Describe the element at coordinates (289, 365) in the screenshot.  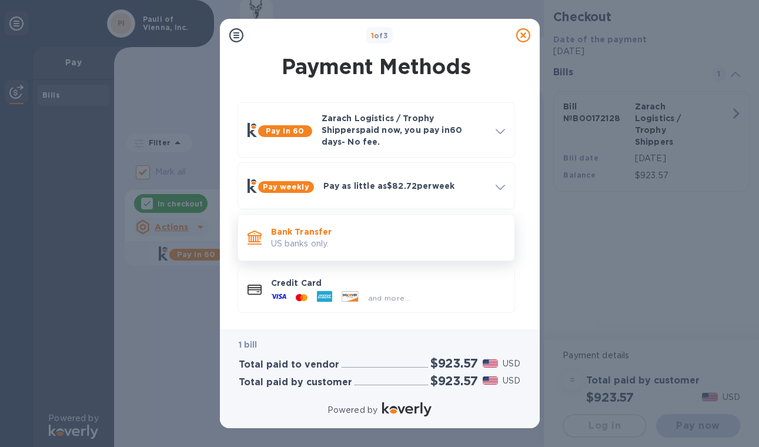
I see `h3: Total paid to vendor` at that location.